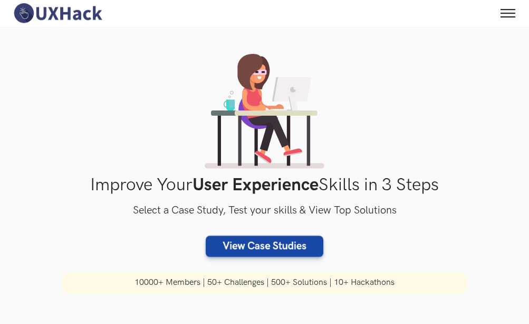  What do you see at coordinates (265, 185) in the screenshot?
I see `h1: Improve Your Skills in 3 Steps` at bounding box center [265, 185].